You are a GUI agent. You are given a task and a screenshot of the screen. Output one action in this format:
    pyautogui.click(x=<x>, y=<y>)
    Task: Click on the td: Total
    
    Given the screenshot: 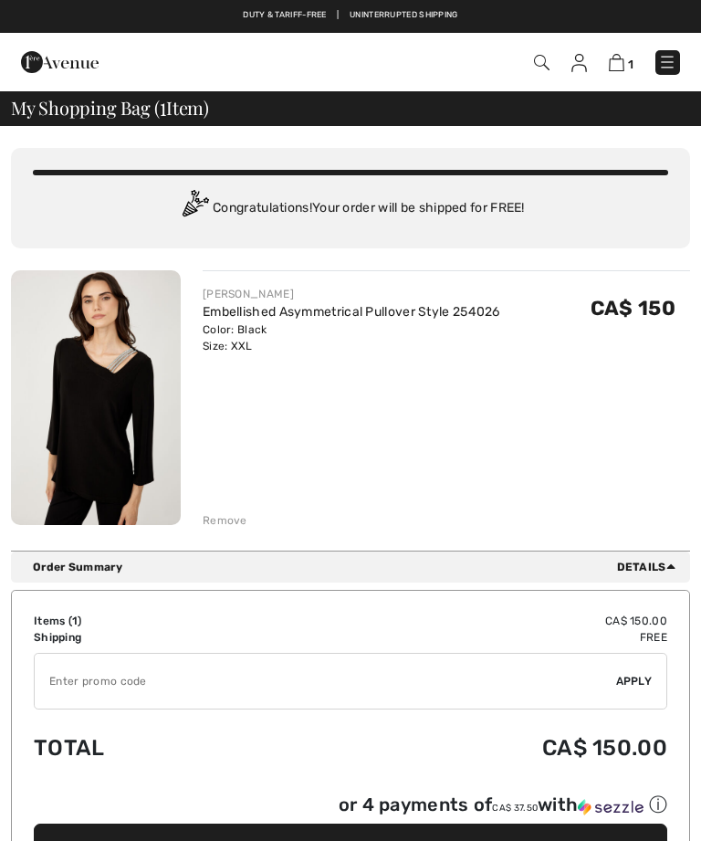 What is the action you would take?
    pyautogui.click(x=148, y=748)
    